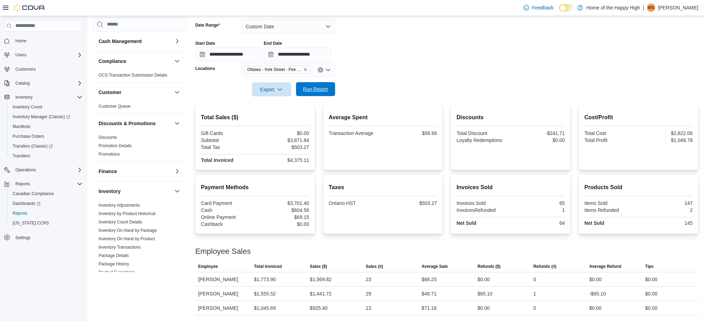 The height and width of the screenshot is (321, 704). Describe the element at coordinates (46, 156) in the screenshot. I see `button: Transfers` at that location.